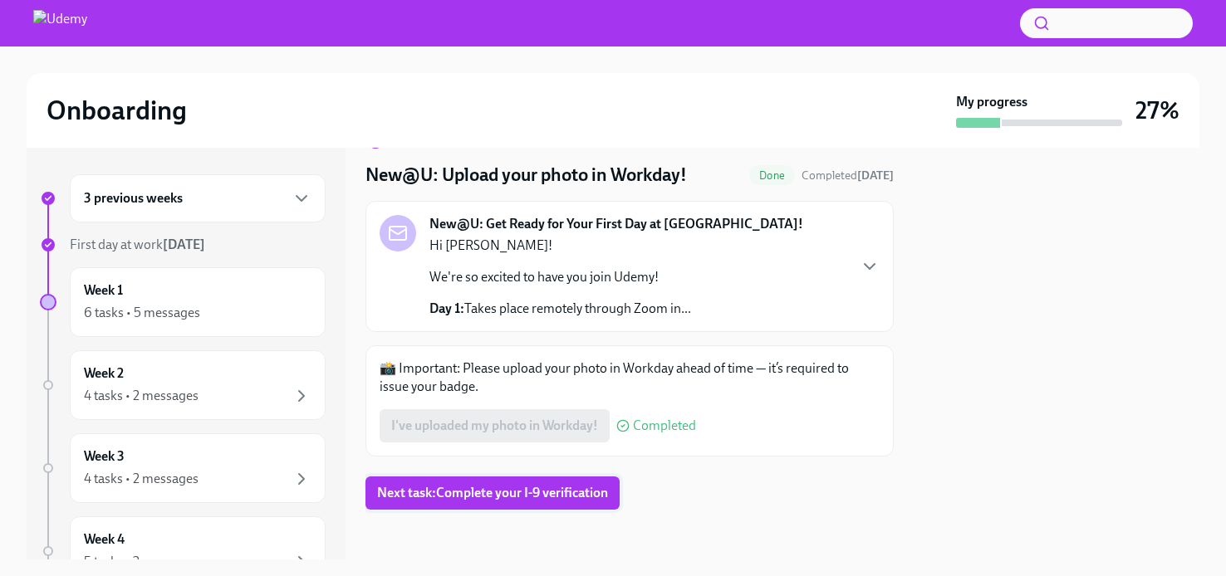 The image size is (1226, 576). What do you see at coordinates (133, 198) in the screenshot?
I see `h6: 3 previous weeks` at bounding box center [133, 198].